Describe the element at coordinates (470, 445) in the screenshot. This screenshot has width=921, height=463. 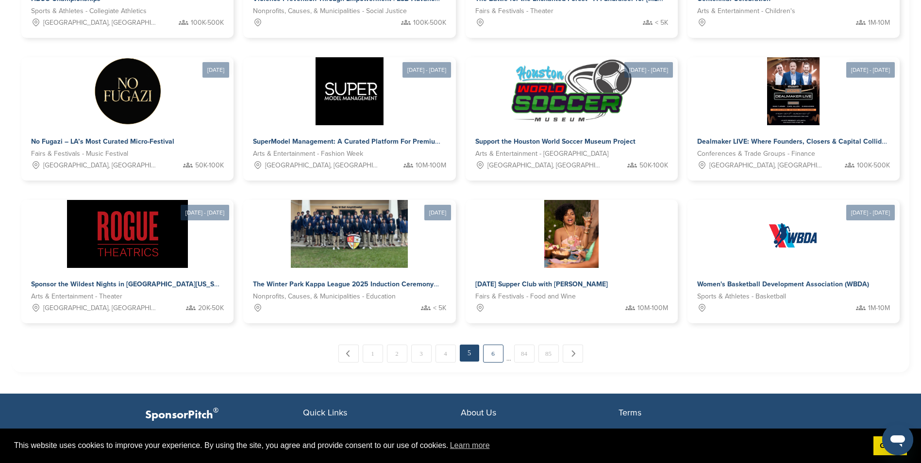
I see `a: learn more about cookies` at that location.